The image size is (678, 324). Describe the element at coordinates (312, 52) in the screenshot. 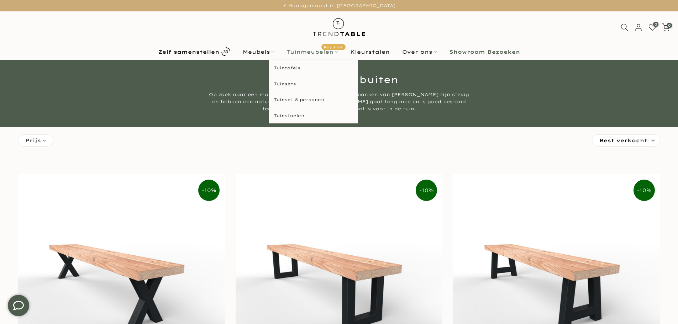

I see `a: TuinmeubelenPopulair` at that location.